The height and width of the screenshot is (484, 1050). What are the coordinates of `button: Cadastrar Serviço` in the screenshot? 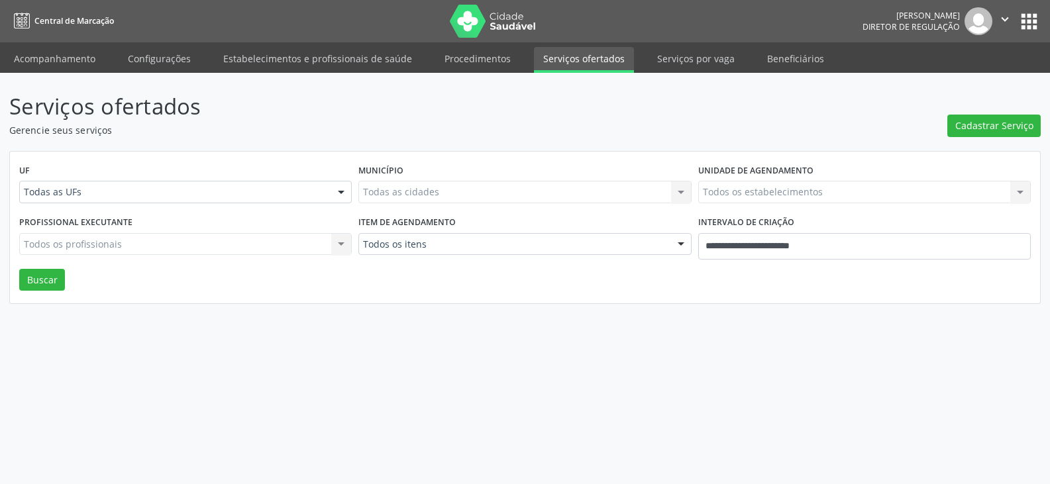 It's located at (994, 126).